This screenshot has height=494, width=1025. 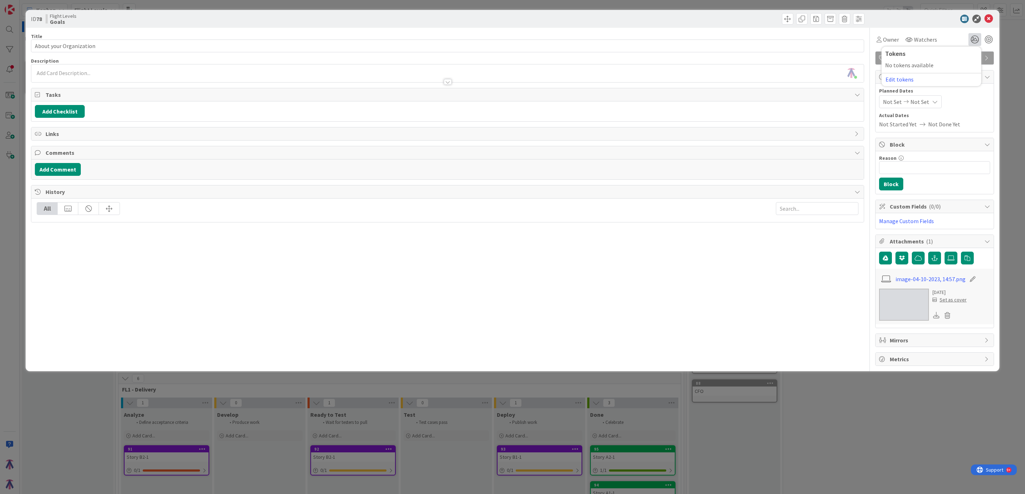 I want to click on span: Not Started Yet, so click(x=898, y=124).